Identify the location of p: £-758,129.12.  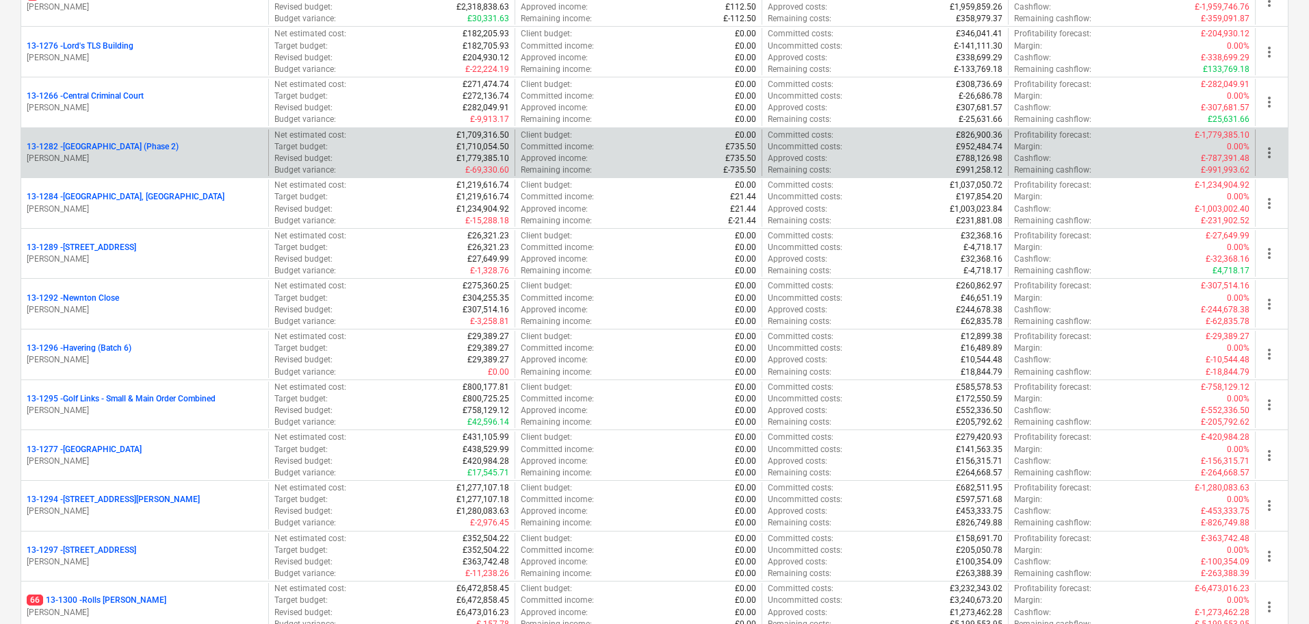
(1225, 387).